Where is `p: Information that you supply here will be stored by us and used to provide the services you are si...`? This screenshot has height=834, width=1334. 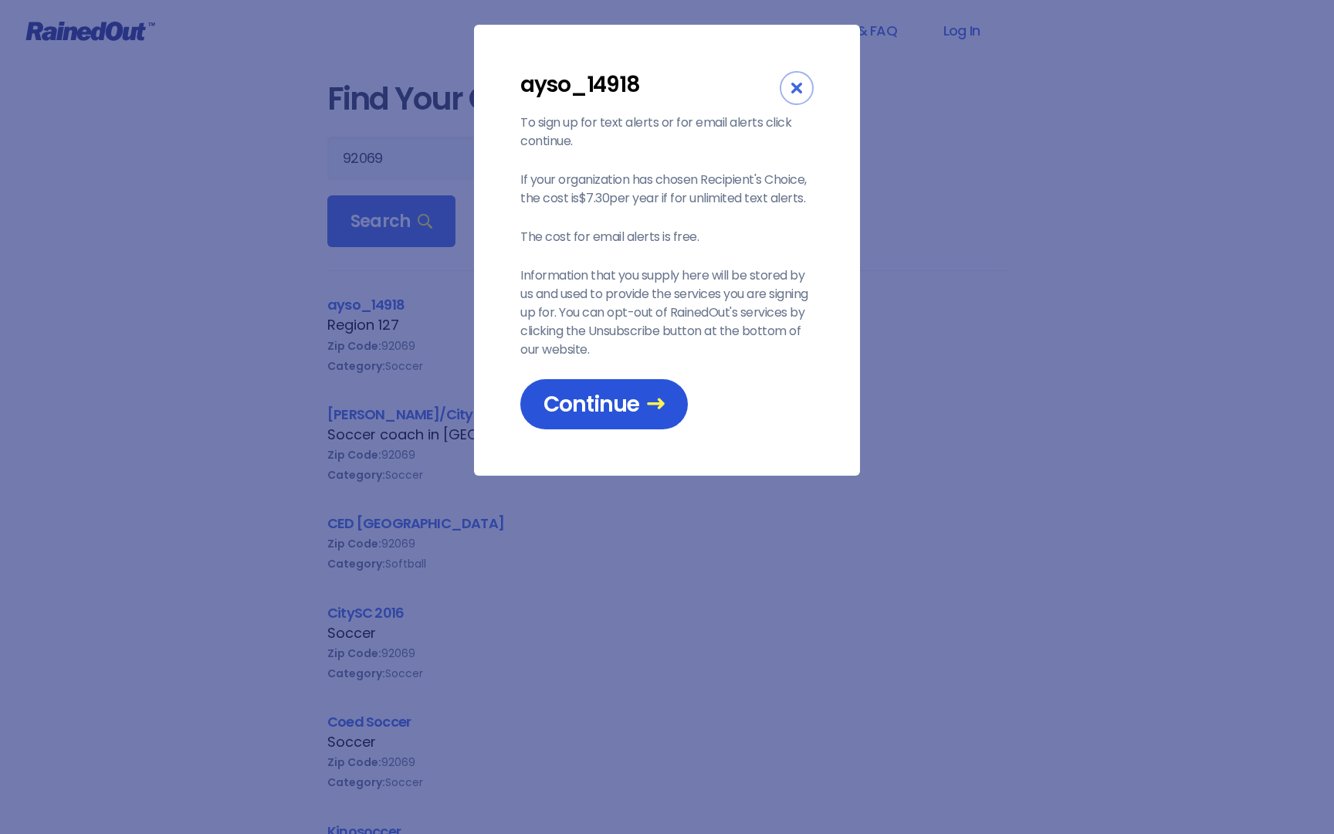 p: Information that you supply here will be stored by us and used to provide the services you are si... is located at coordinates (667, 313).